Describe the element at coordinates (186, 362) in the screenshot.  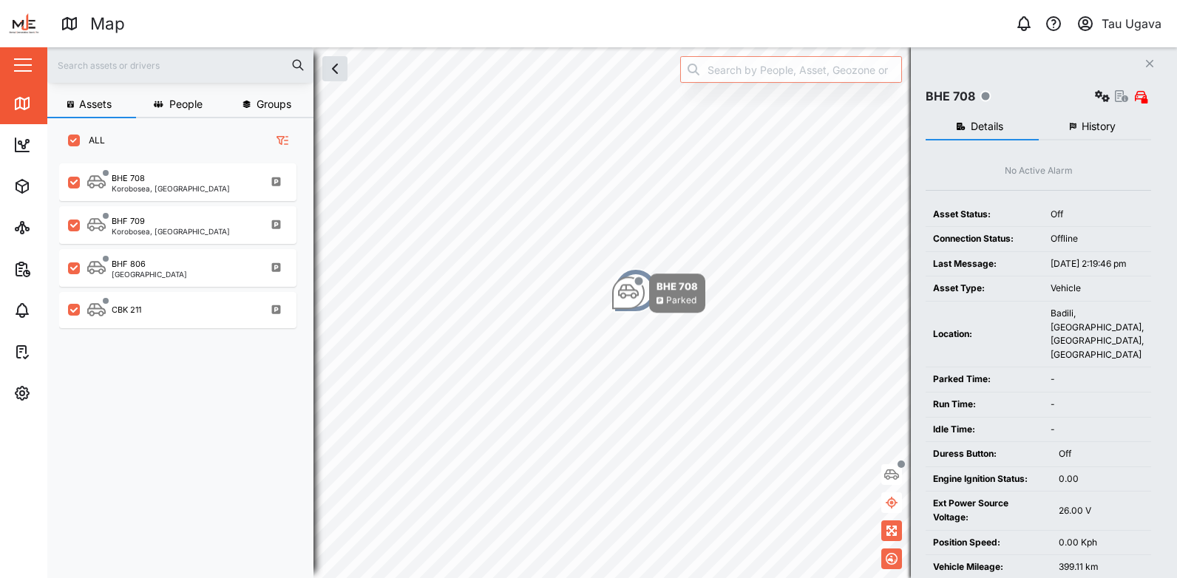
I see `div: grid` at that location.